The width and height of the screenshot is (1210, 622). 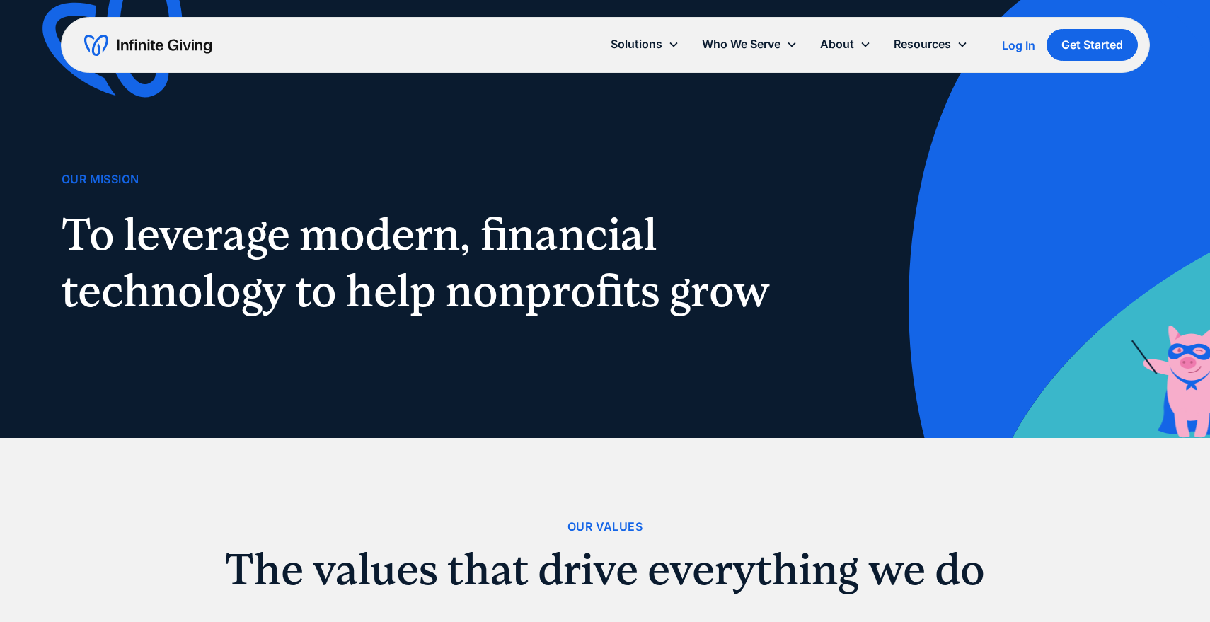 What do you see at coordinates (636, 44) in the screenshot?
I see `div: Solutions` at bounding box center [636, 44].